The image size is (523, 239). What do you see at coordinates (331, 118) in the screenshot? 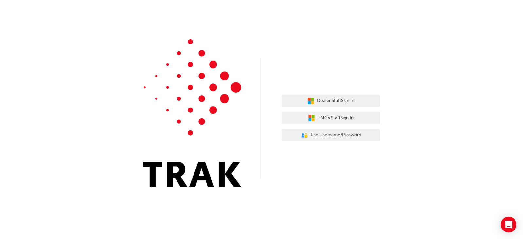
I see `button: TMCA StaffSign In` at bounding box center [331, 118].